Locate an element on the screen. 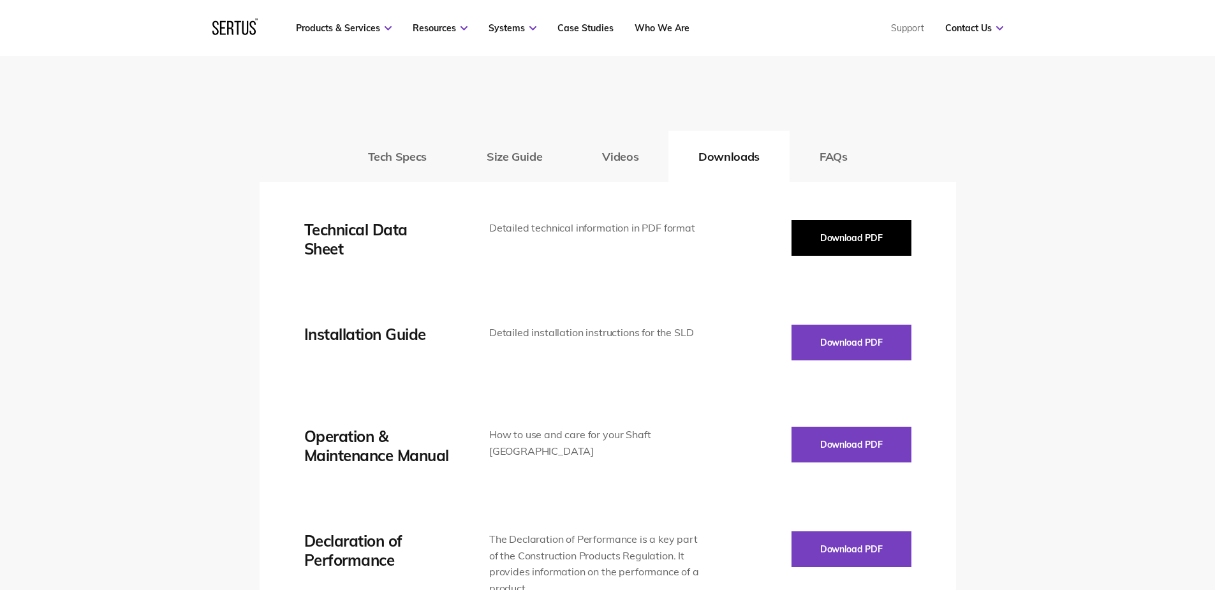 The height and width of the screenshot is (590, 1215). a: Who We Are is located at coordinates (662, 28).